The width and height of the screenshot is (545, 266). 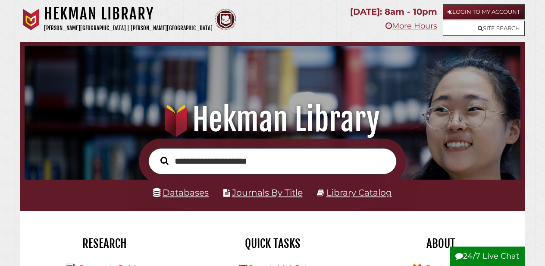 What do you see at coordinates (164, 160) in the screenshot?
I see `i: Search` at bounding box center [164, 160].